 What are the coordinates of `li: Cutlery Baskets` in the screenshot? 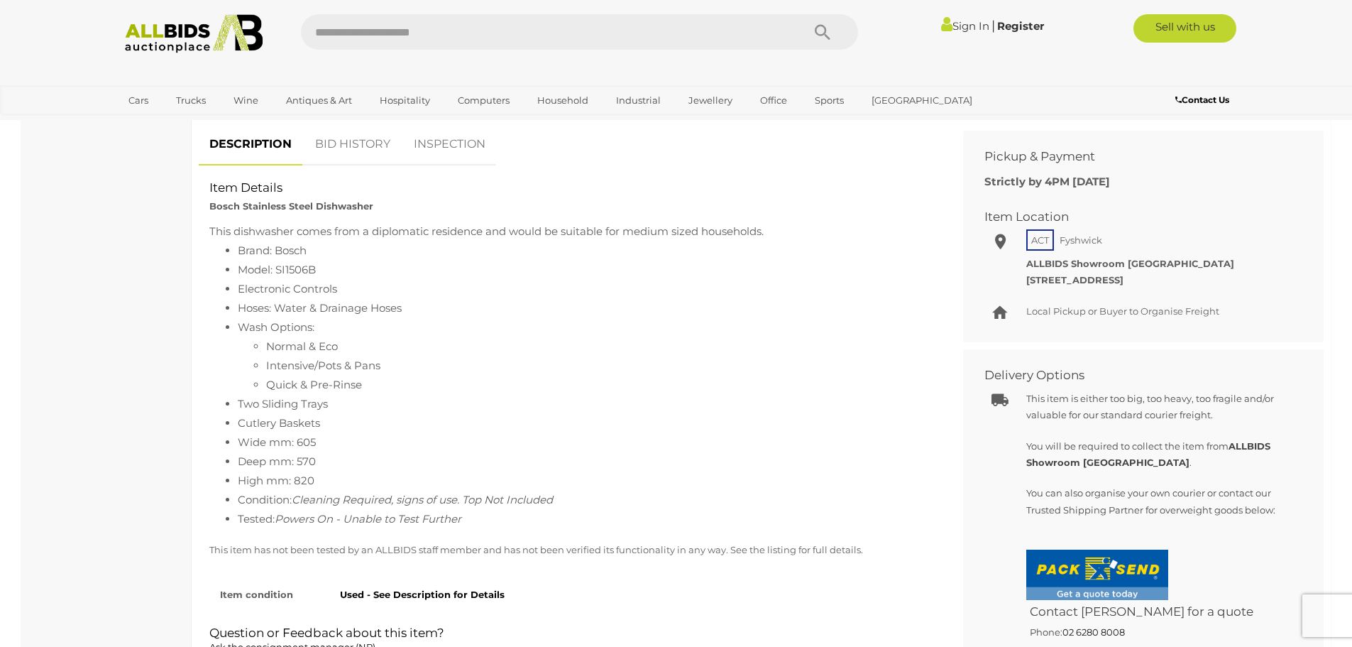 It's located at (584, 422).